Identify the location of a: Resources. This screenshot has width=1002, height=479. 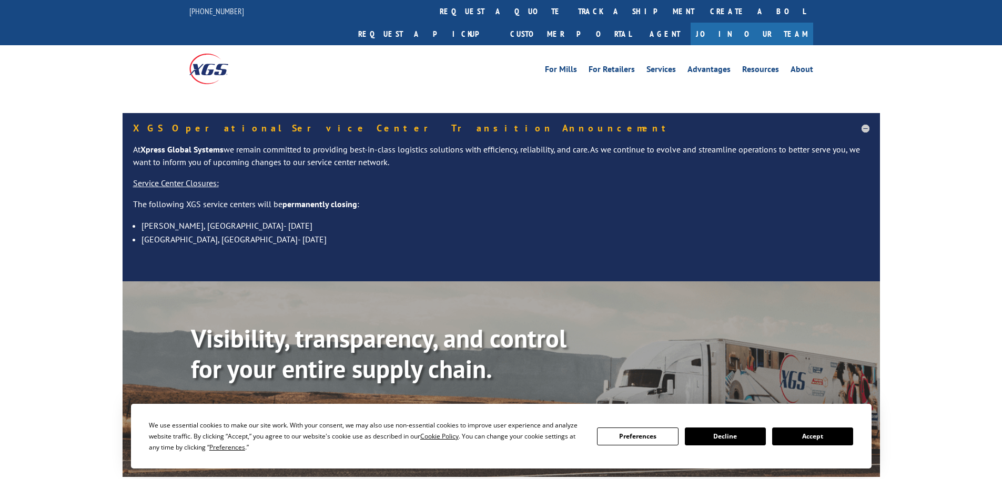
(760, 71).